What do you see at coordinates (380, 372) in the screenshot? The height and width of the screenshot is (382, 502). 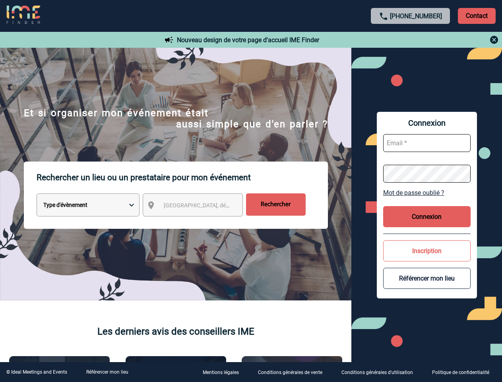 I see `a: Conditions générales d'utilisation` at bounding box center [380, 372].